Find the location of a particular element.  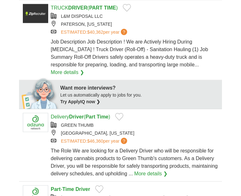

div: Want more interviews? is located at coordinates (139, 88).